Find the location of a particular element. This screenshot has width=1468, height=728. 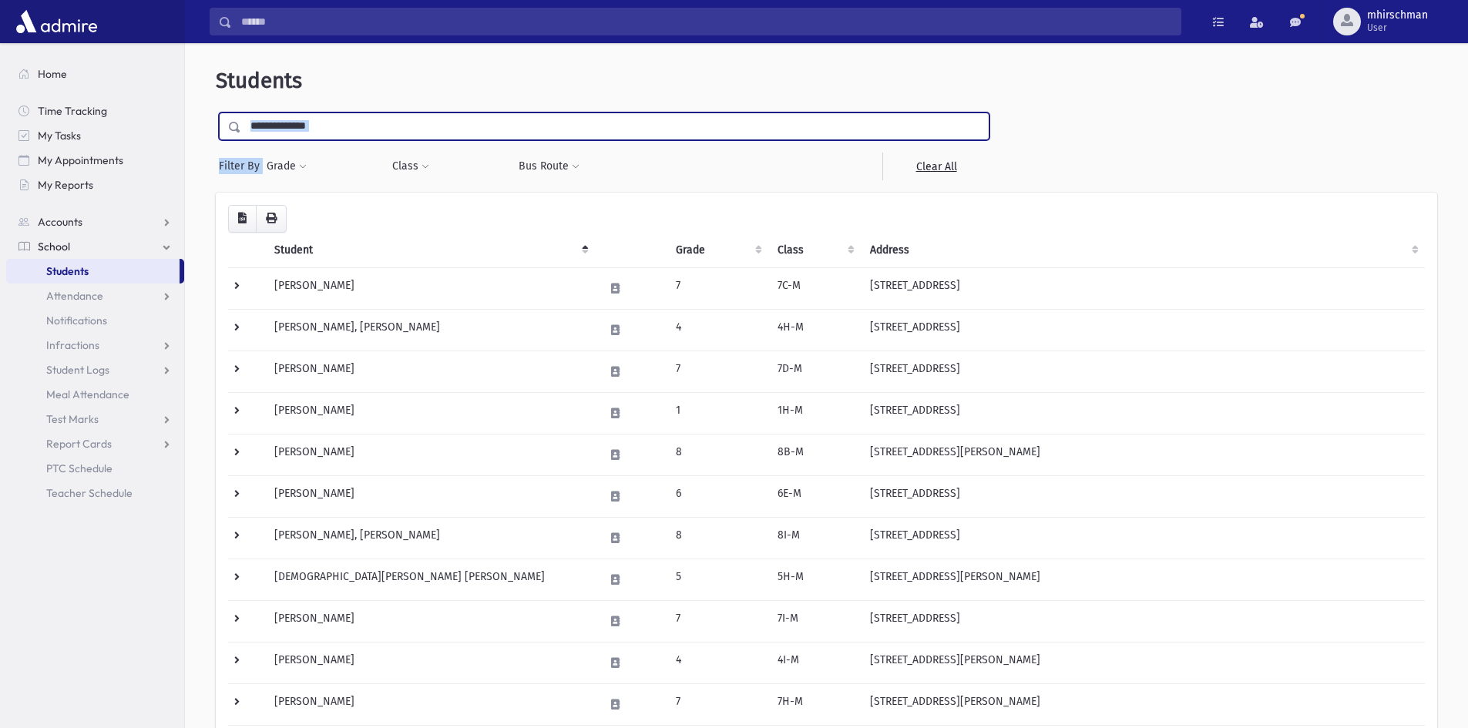

button: CSV is located at coordinates (242, 219).